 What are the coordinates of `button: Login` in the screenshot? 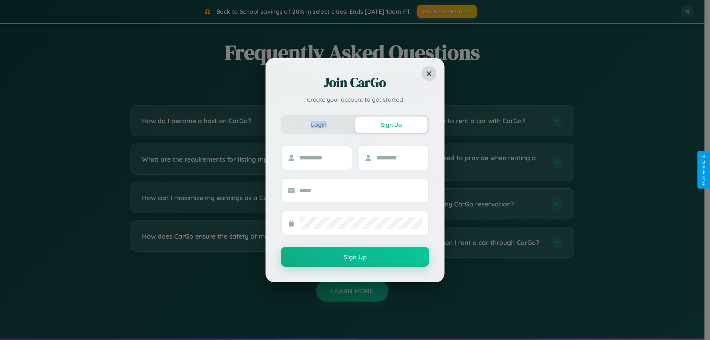 It's located at (319, 125).